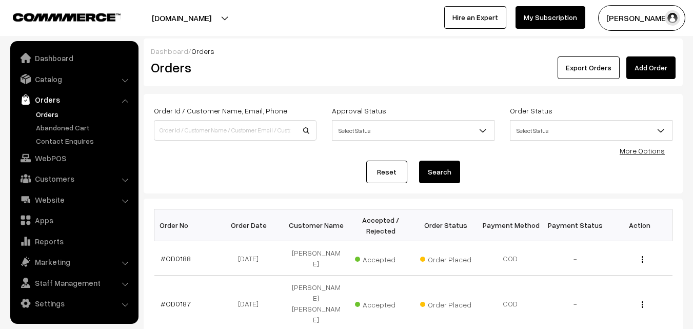 The height and width of the screenshot is (329, 693). I want to click on a: Customers, so click(74, 178).